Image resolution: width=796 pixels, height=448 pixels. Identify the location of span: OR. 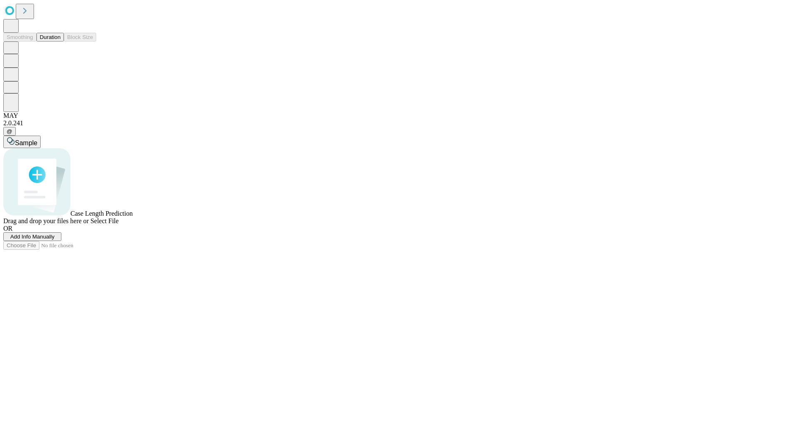
(8, 228).